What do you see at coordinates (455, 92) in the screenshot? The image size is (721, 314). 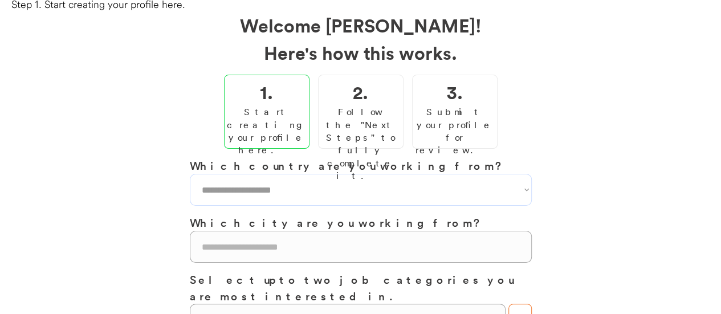 I see `h2: 3.` at bounding box center [455, 92].